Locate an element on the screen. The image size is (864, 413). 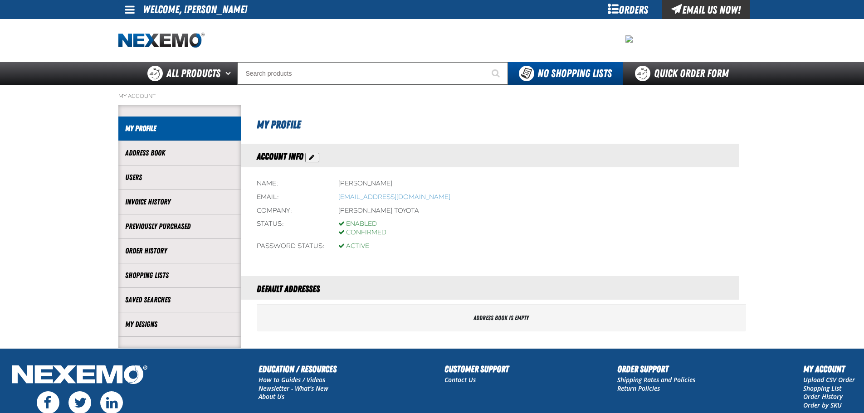
a: Home is located at coordinates (162, 40).